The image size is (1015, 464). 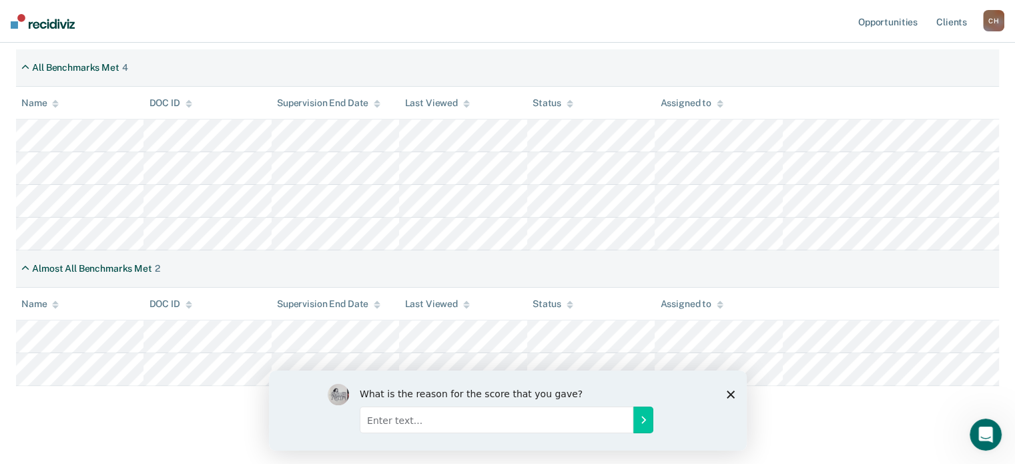 What do you see at coordinates (462, 24) in the screenshot?
I see `div: Close survey` at bounding box center [462, 24].